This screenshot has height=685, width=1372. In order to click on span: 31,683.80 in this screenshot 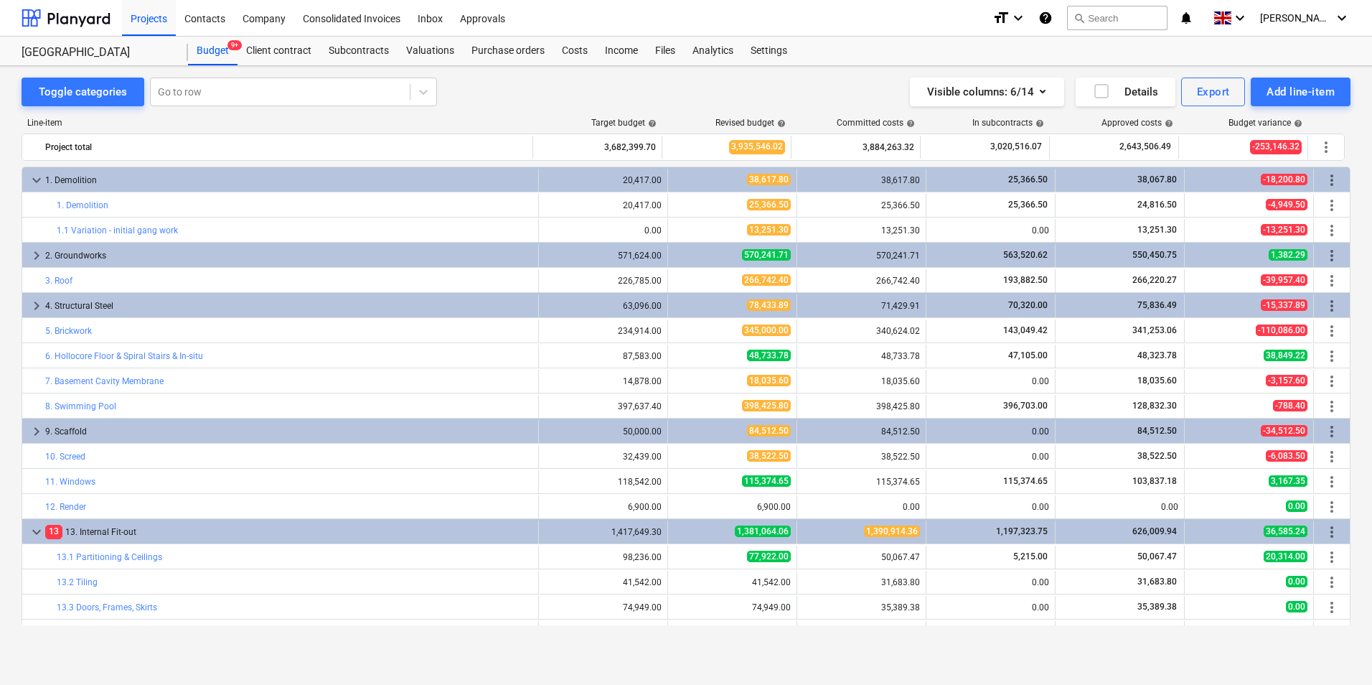, I will do `click(1157, 581)`.